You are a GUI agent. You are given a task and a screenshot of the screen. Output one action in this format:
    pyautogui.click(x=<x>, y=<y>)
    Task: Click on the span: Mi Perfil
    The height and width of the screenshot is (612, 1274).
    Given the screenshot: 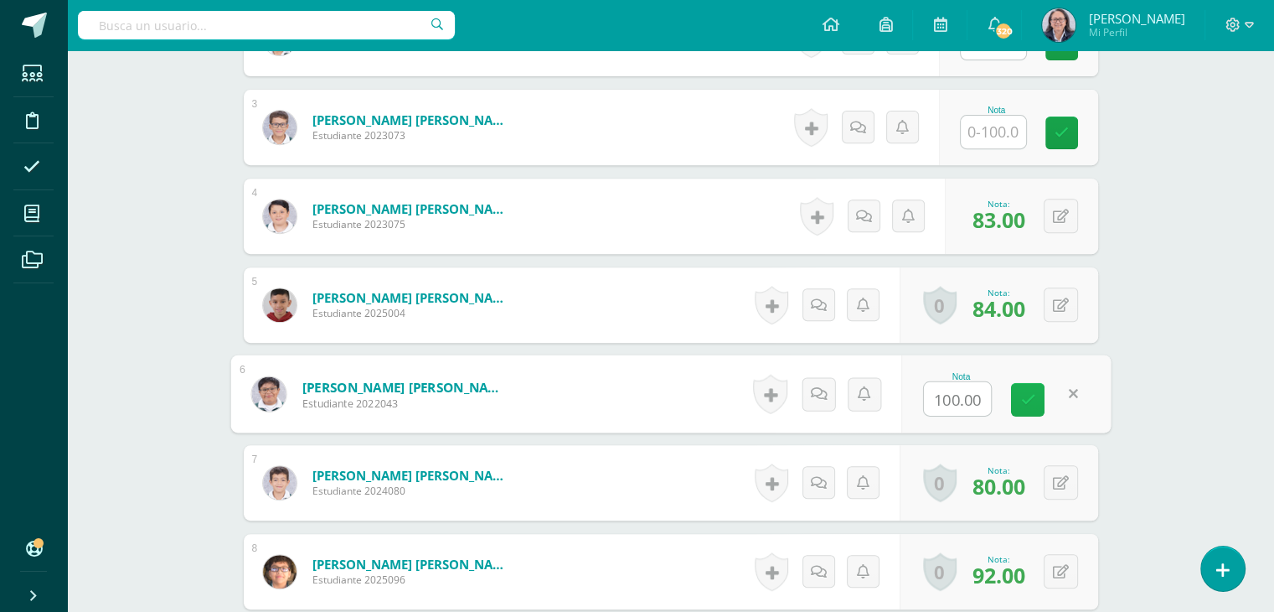 What is the action you would take?
    pyautogui.click(x=1136, y=32)
    